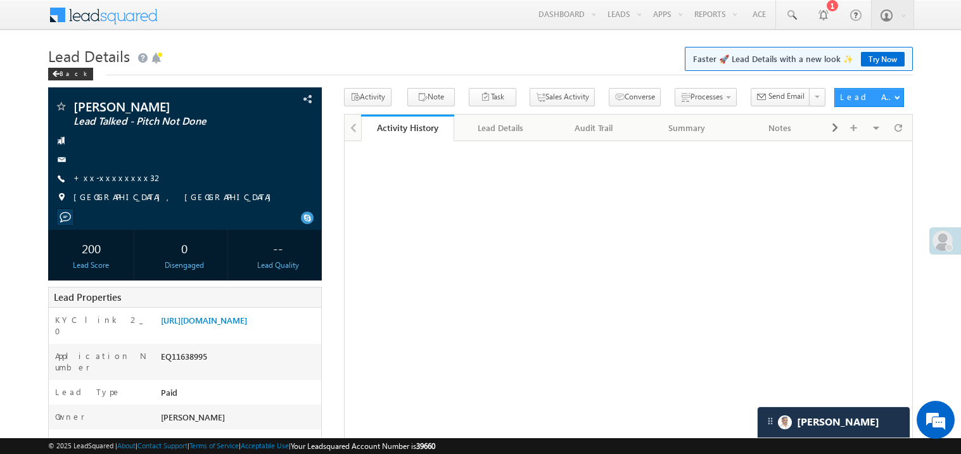 The image size is (961, 454). I want to click on div: Paid, so click(239, 395).